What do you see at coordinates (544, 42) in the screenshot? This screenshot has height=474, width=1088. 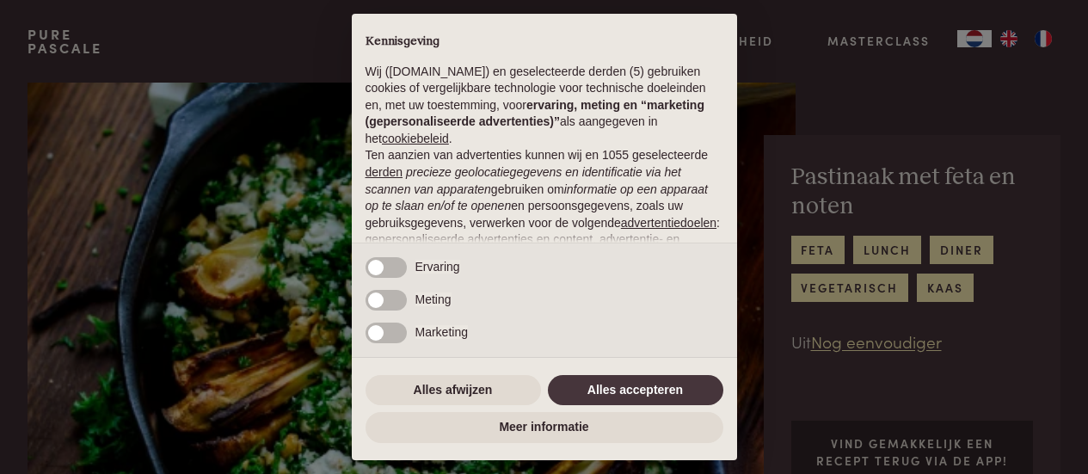 I see `h2: Kennisgeving` at bounding box center [544, 42].